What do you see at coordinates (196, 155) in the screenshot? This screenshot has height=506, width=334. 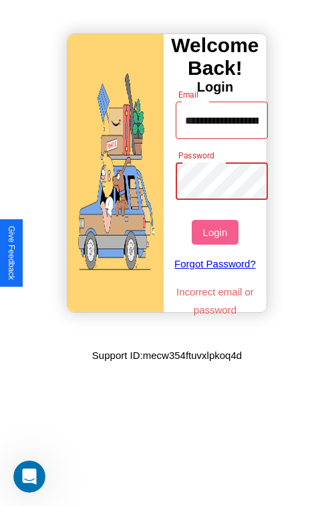 I see `label: Password` at bounding box center [196, 155].